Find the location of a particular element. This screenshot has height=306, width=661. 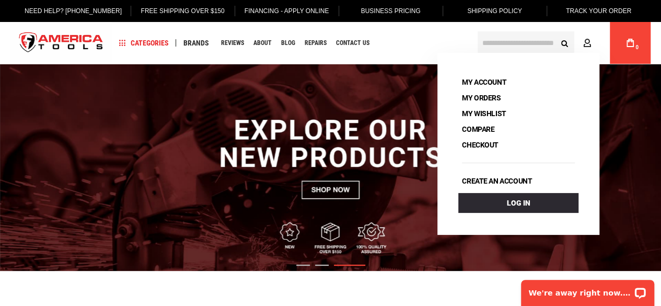

span: About is located at coordinates (262, 43).